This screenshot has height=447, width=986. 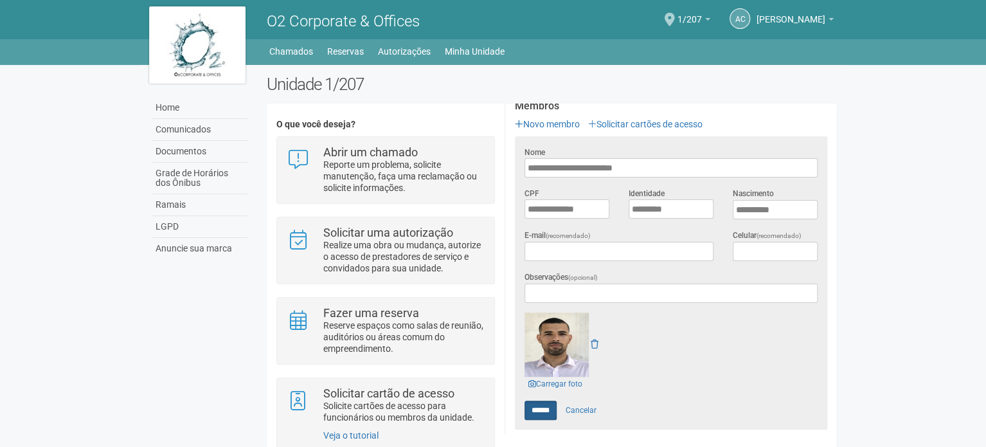 I want to click on a: Reservas, so click(x=345, y=51).